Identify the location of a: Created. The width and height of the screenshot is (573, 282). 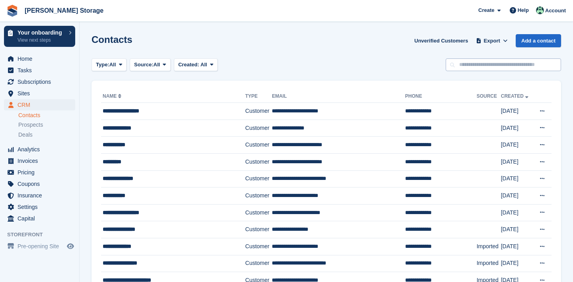
(515, 96).